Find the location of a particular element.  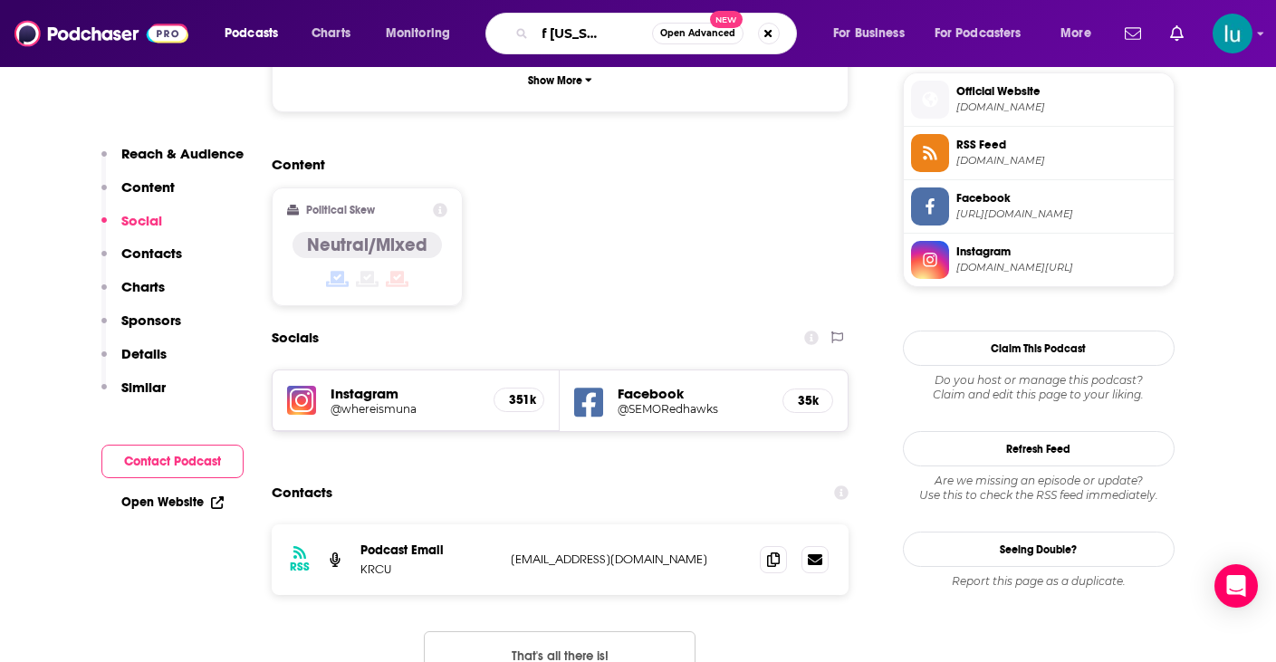

p: Similar is located at coordinates (143, 387).